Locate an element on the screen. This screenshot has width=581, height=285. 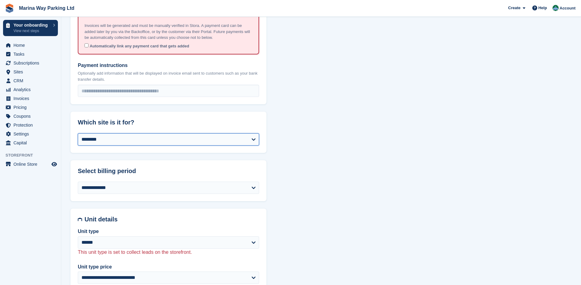
span: Create is located at coordinates (514, 8).